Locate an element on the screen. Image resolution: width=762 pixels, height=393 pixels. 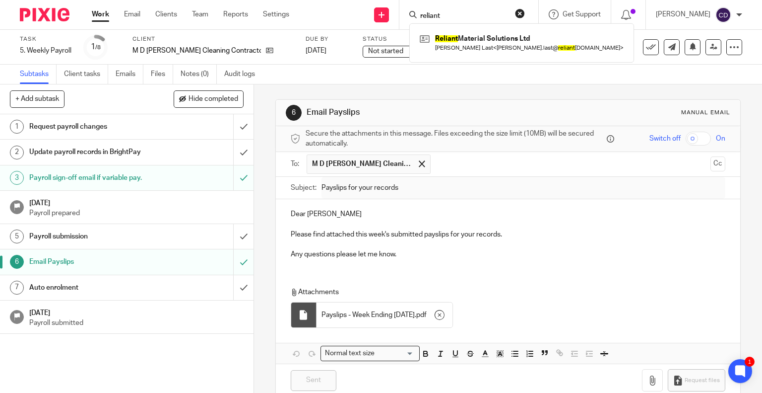
input: Search is located at coordinates (464, 16).